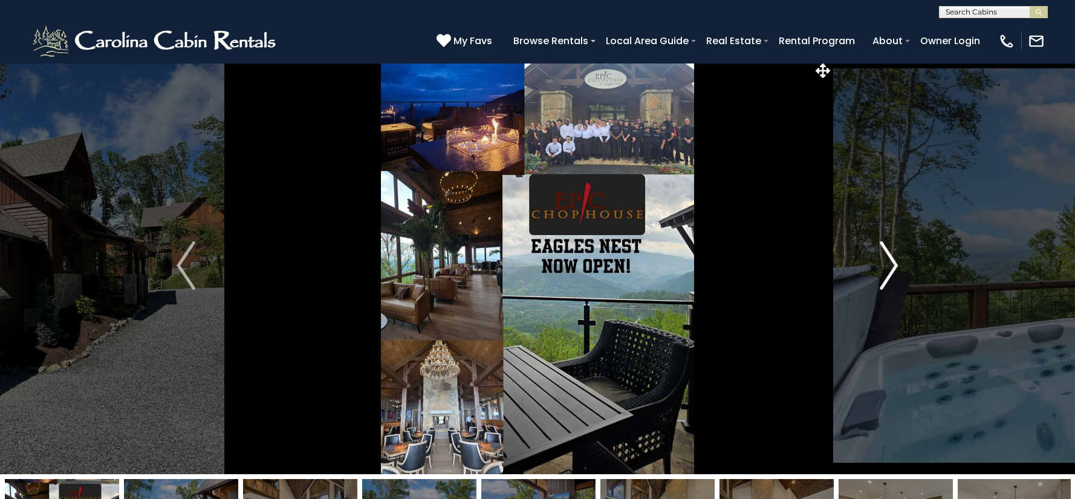 This screenshot has width=1075, height=499. Describe the element at coordinates (1007, 41) in the screenshot. I see `img: phone-regular-white.png` at that location.